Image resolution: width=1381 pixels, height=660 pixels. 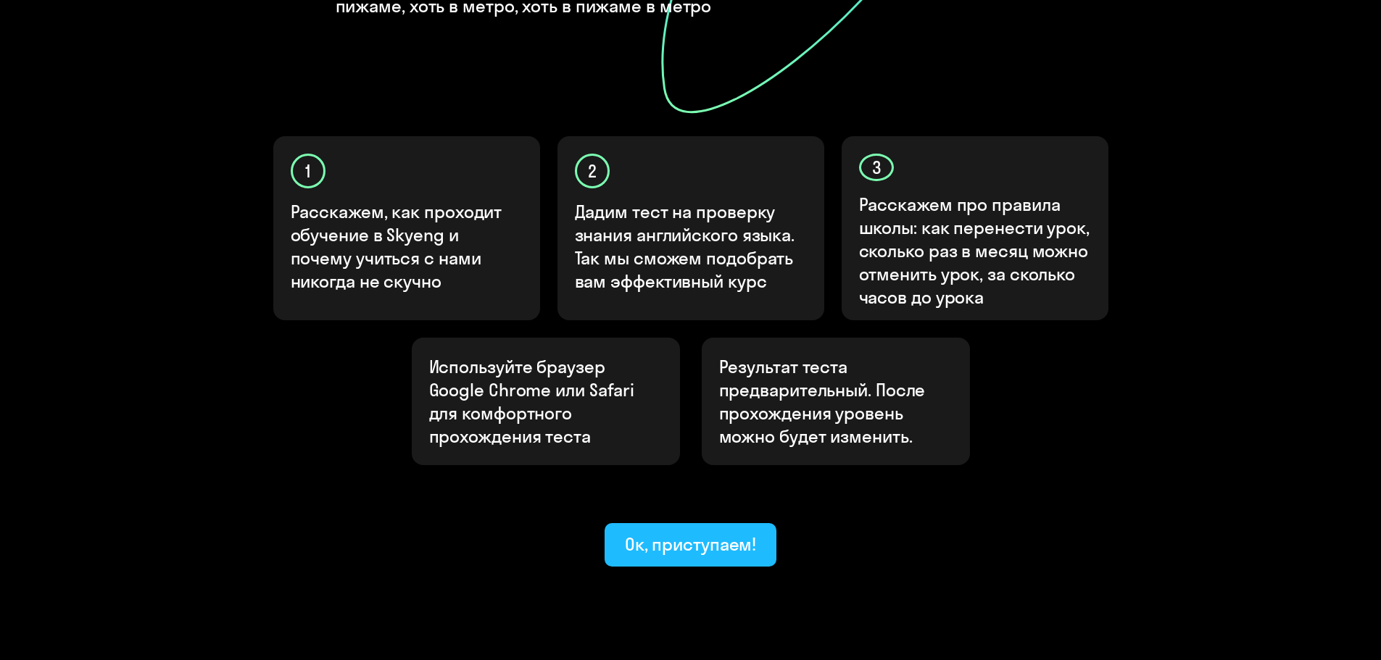 What do you see at coordinates (976, 251) in the screenshot?
I see `p: Расскажем про правила школы: как перенести урок, сколько раз в месяц можно отменить урок, за скол...` at bounding box center [976, 251].